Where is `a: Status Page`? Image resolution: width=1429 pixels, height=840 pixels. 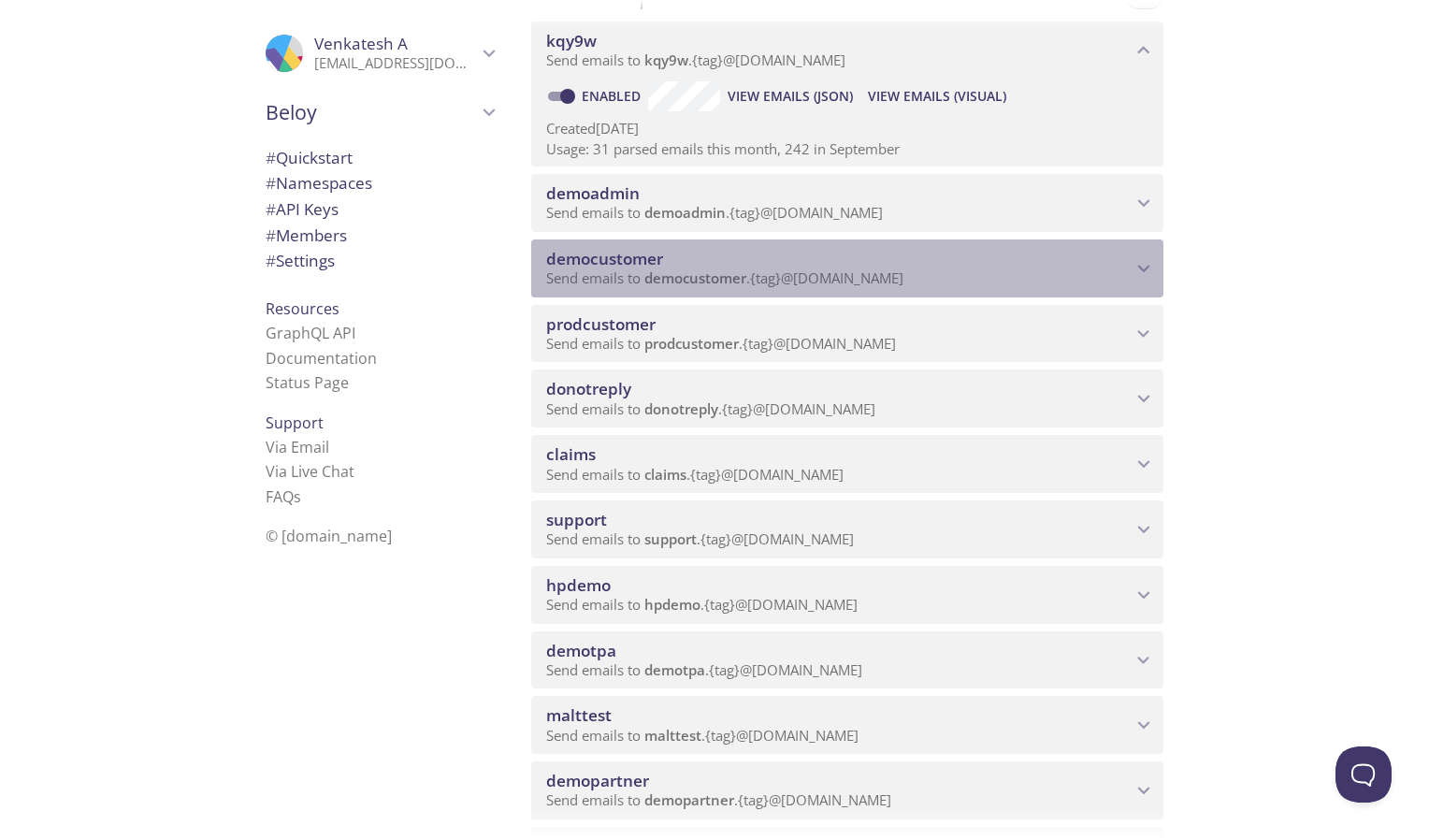
a: Status Page is located at coordinates (307, 383).